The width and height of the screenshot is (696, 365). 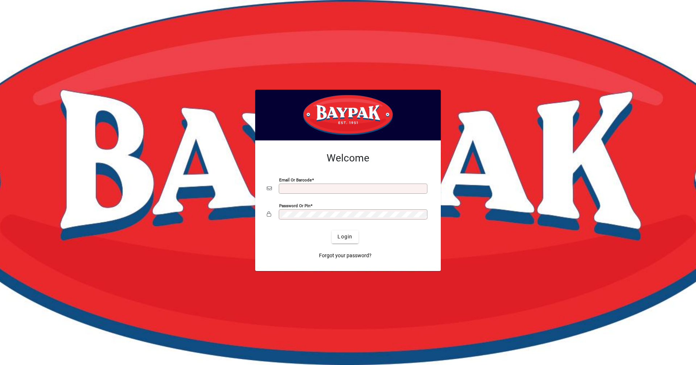 I want to click on span: Login, so click(x=345, y=237).